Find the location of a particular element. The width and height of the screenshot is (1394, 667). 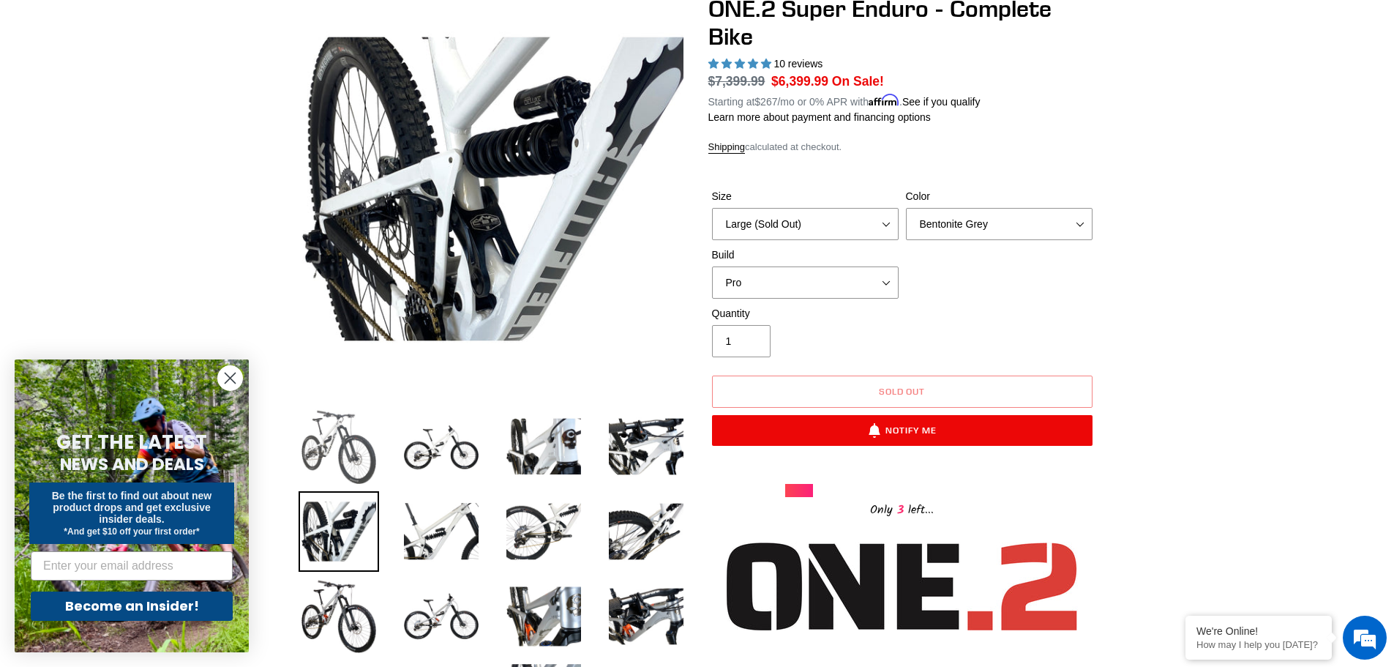

span: $267 is located at coordinates (766, 102).